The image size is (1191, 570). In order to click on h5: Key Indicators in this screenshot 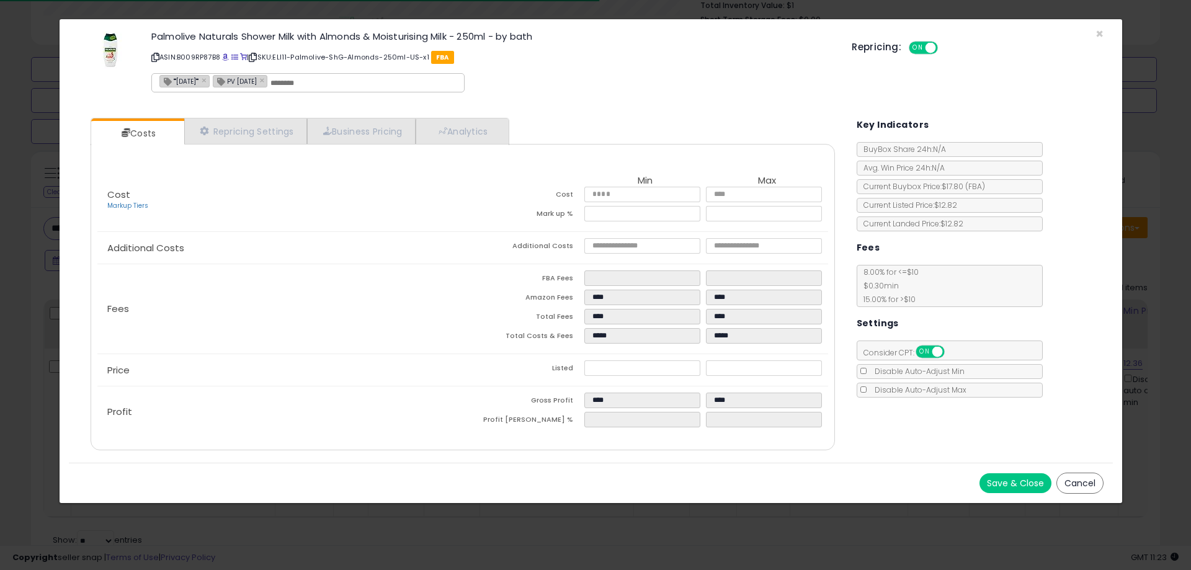, I will do `click(893, 125)`.